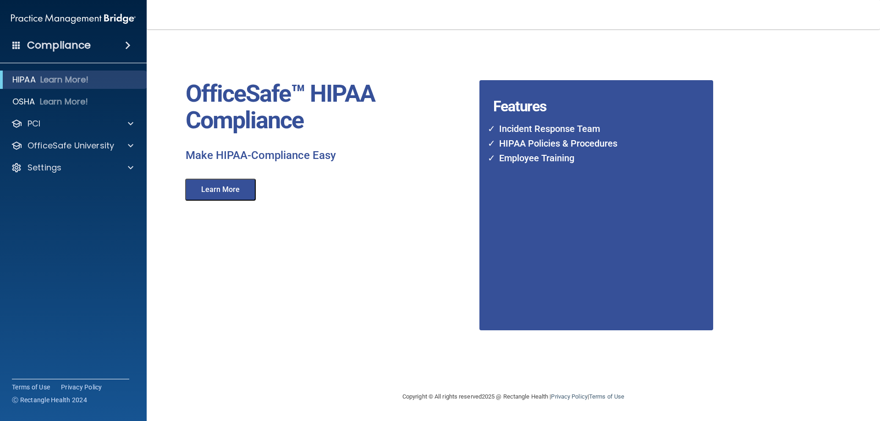  What do you see at coordinates (585, 143) in the screenshot?
I see `li: HIPAA Policies & Procedures` at bounding box center [585, 143].